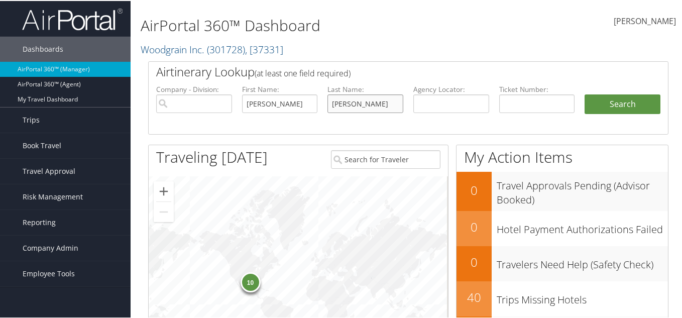 This screenshot has height=318, width=682. I want to click on span: Employee Tools, so click(49, 273).